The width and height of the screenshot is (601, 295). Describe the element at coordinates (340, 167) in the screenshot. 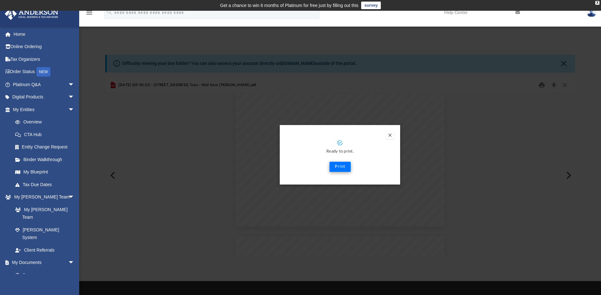

I see `div: Preview` at that location.